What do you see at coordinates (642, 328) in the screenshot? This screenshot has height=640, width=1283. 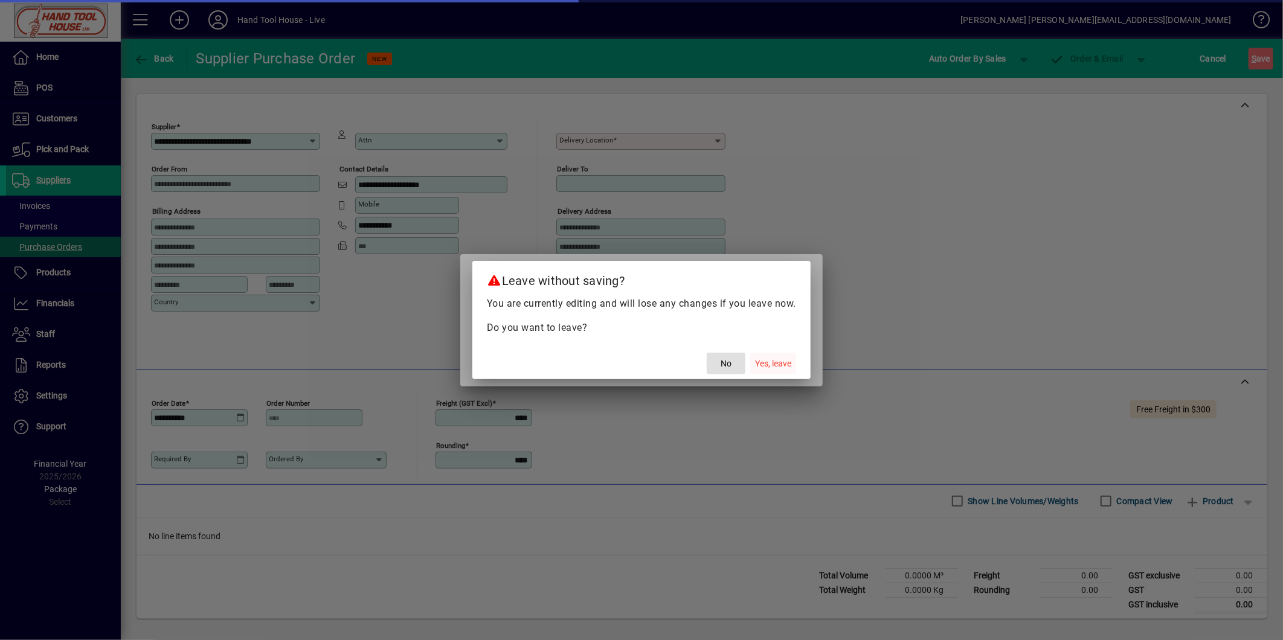 I see `p: Do you want to leave?` at bounding box center [642, 328].